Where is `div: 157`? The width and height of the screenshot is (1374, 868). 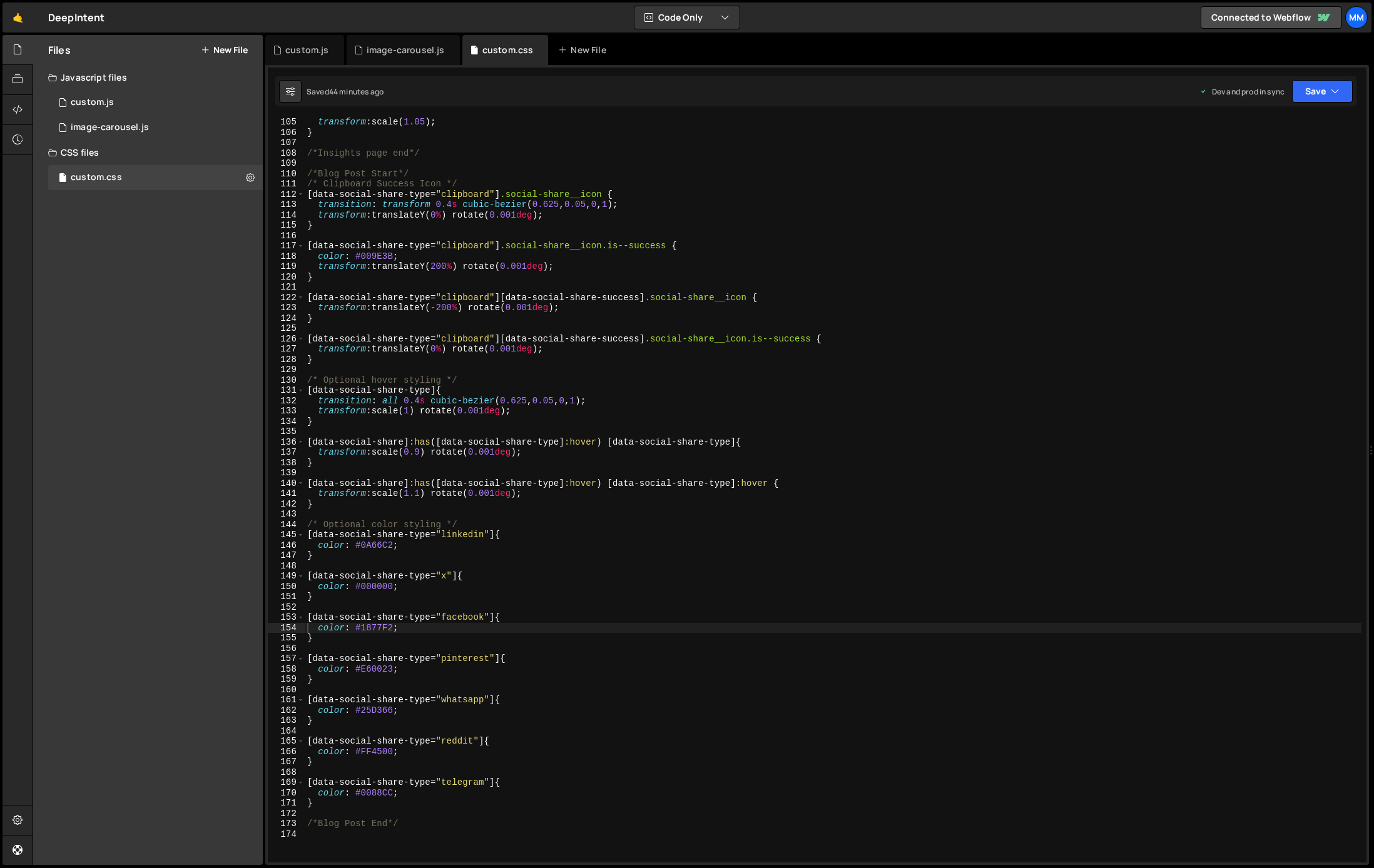 div: 157 is located at coordinates (285, 658).